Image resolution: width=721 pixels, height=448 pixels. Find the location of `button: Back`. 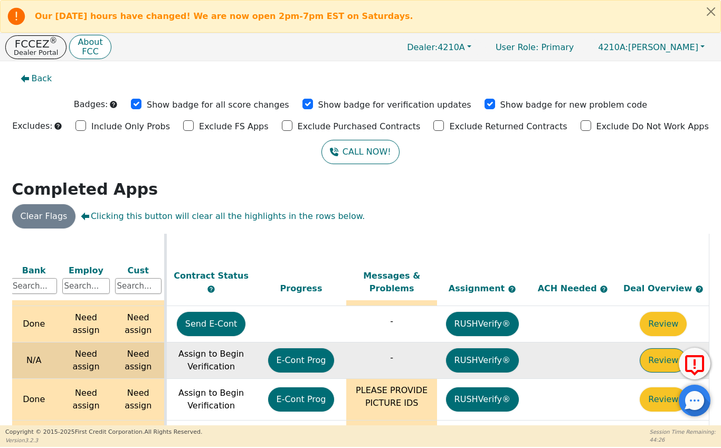

button: Back is located at coordinates (36, 79).